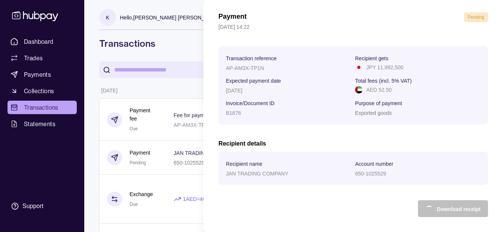 The image size is (503, 232). I want to click on p: JAN TRADING COMPANY, so click(257, 174).